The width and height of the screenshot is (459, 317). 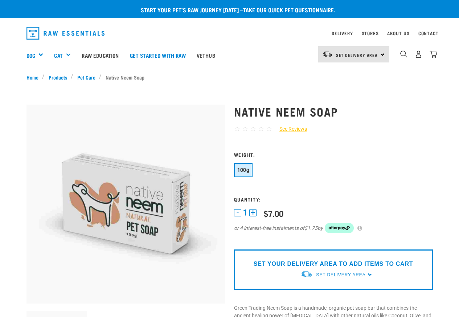 What do you see at coordinates (404, 54) in the screenshot?
I see `img: home-icon-1@2x.png` at bounding box center [404, 54].